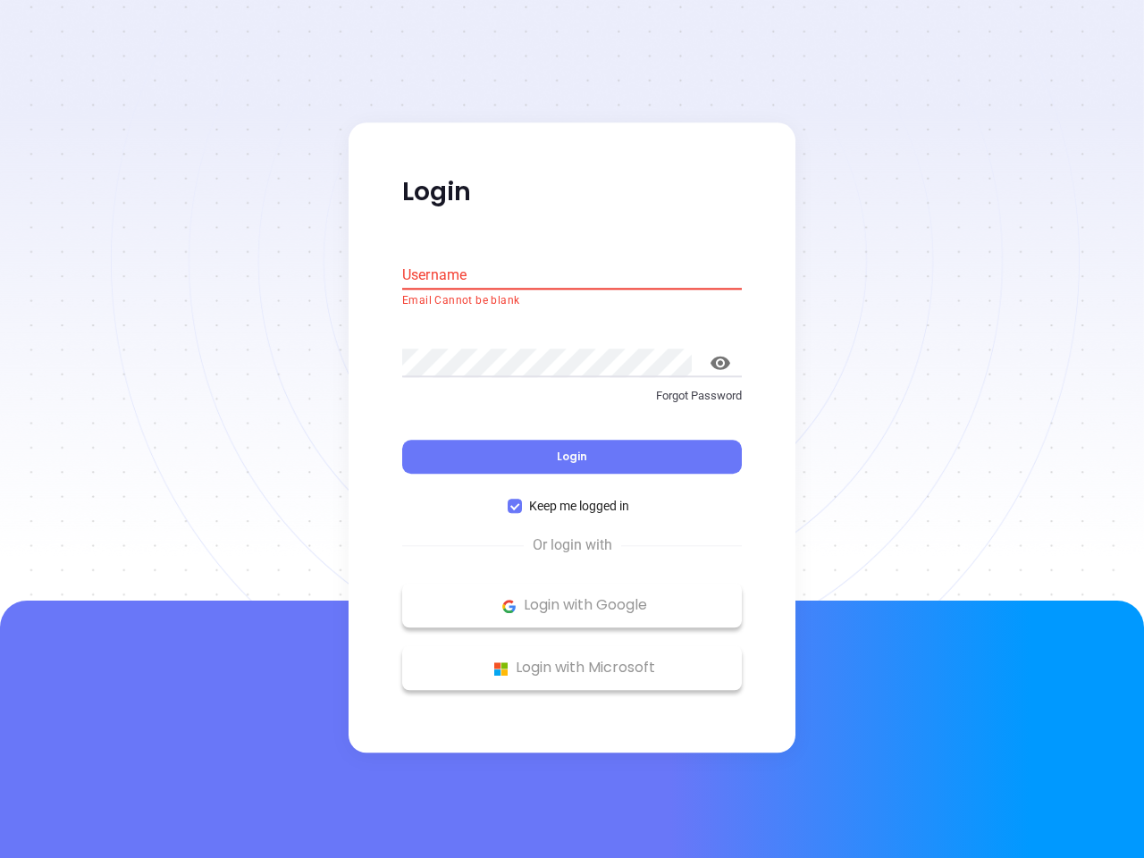 This screenshot has width=1144, height=858. Describe the element at coordinates (572, 457) in the screenshot. I see `span: Login` at that location.